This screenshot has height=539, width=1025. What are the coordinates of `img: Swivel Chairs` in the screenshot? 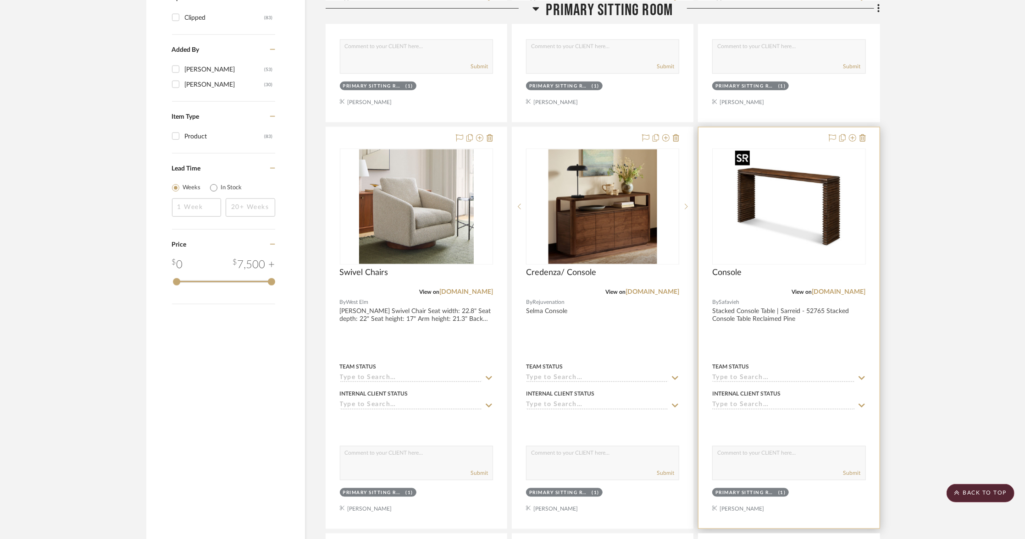 It's located at (416, 207).